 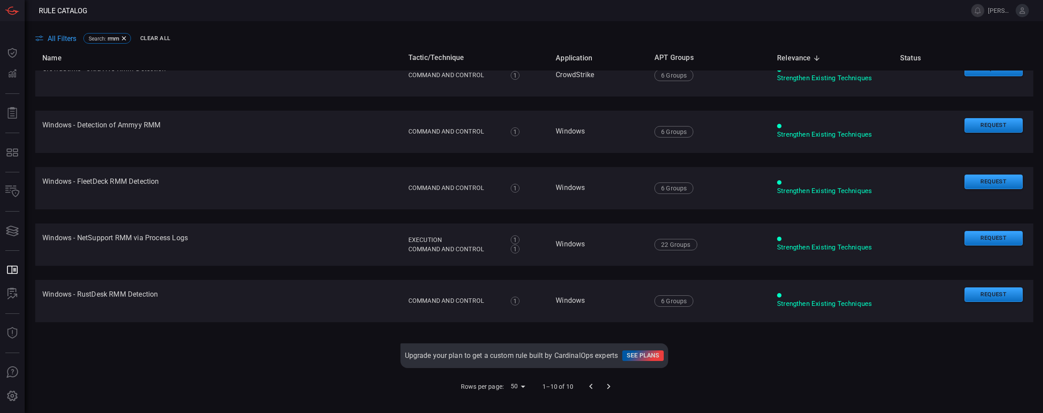 I want to click on button: Rule Catalog, so click(x=12, y=270).